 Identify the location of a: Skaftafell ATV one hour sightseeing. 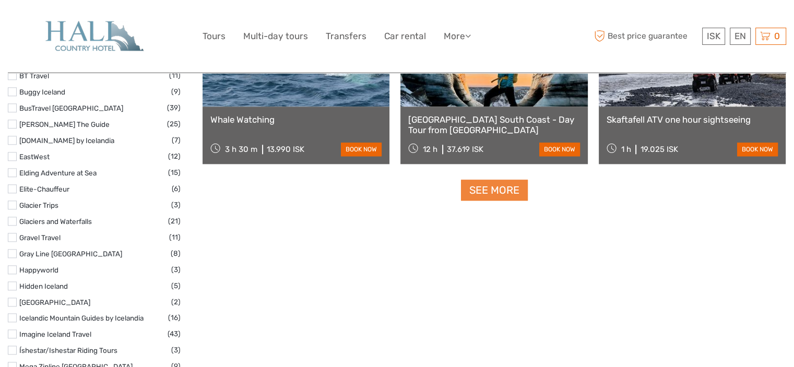
(692, 119).